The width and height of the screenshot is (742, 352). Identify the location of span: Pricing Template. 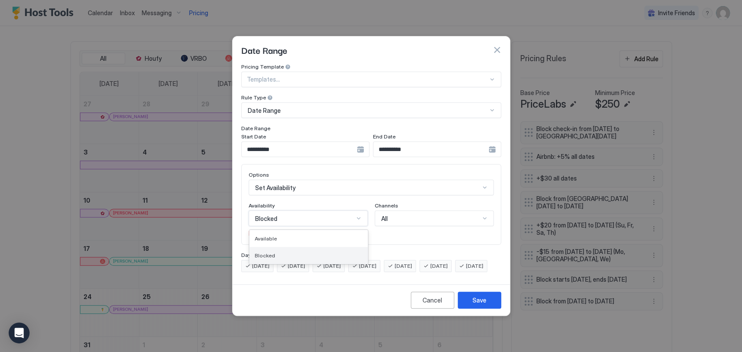
(263, 66).